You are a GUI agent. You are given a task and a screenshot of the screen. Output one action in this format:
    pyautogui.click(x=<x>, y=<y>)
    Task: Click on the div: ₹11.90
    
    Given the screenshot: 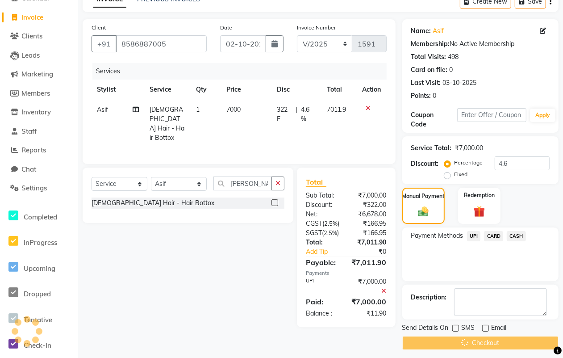 What is the action you would take?
    pyautogui.click(x=369, y=313)
    